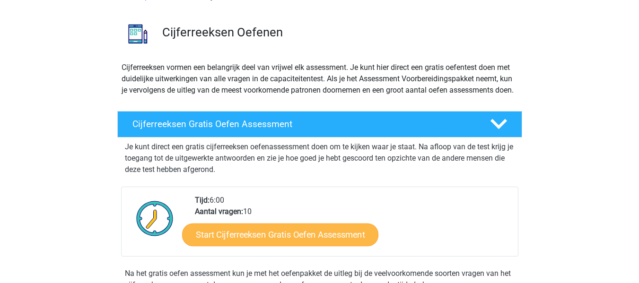 The width and height of the screenshot is (639, 283). Describe the element at coordinates (338, 32) in the screenshot. I see `h3: Cijferreeksen Oefenen` at that location.